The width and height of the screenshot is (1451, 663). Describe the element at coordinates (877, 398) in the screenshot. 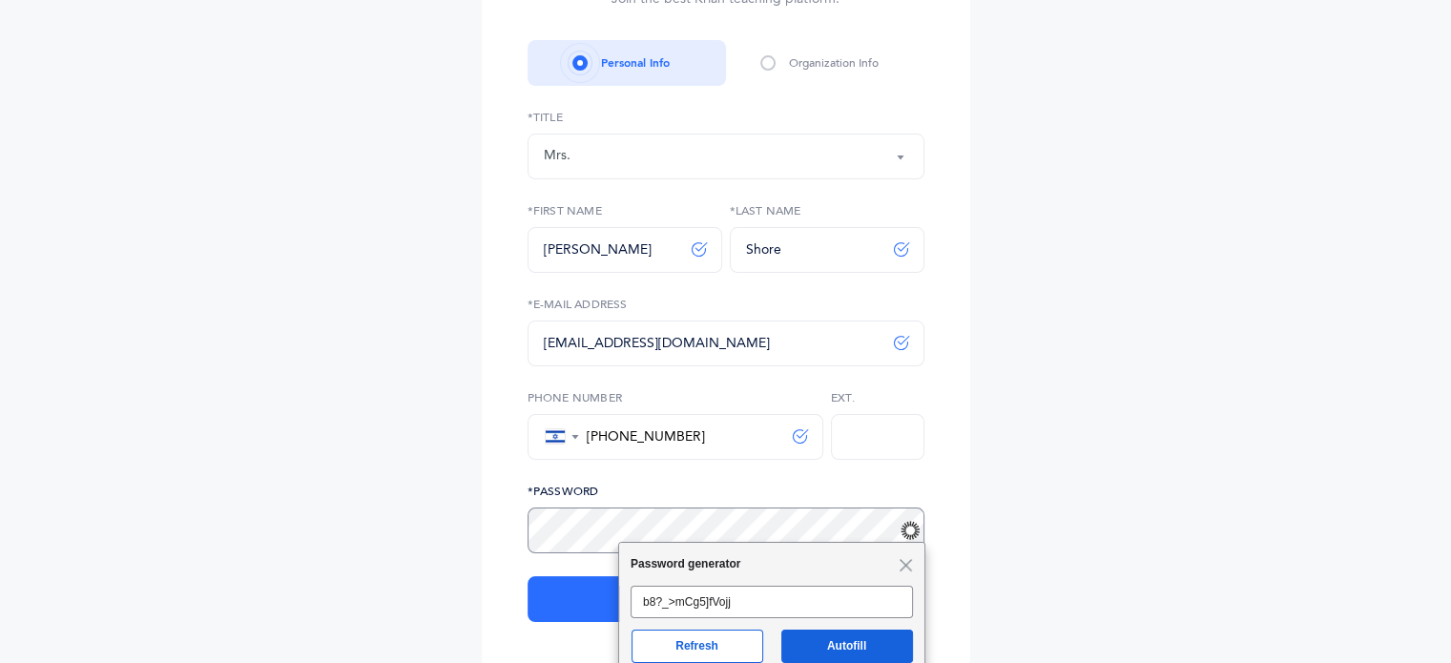

I see `label: Ext.` at that location.